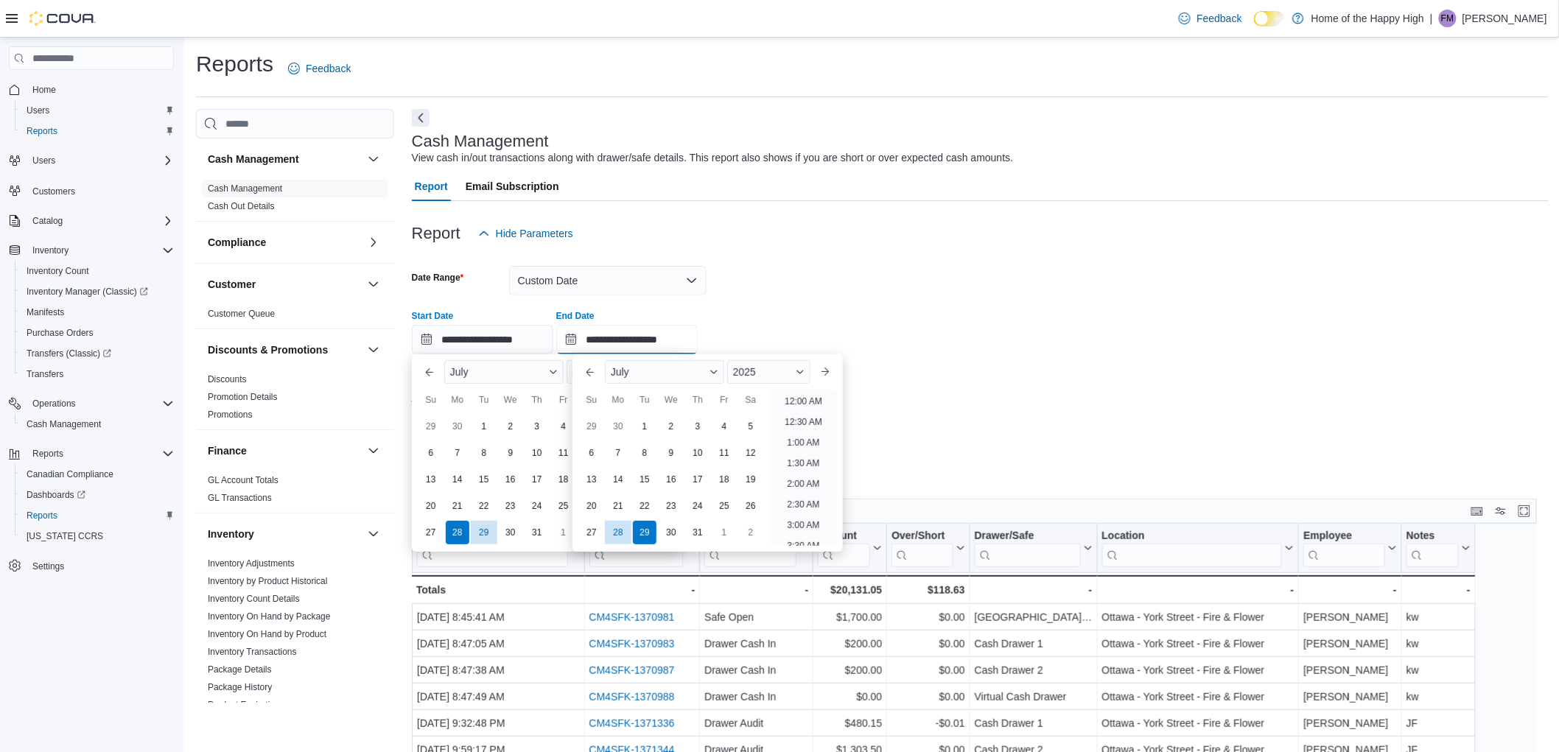  Describe the element at coordinates (230, 415) in the screenshot. I see `a: Promotions` at that location.